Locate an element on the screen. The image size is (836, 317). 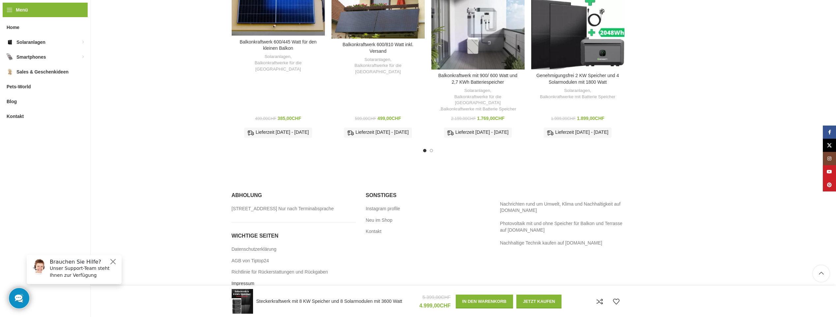
a: Pinterest Social Link is located at coordinates (829, 185).